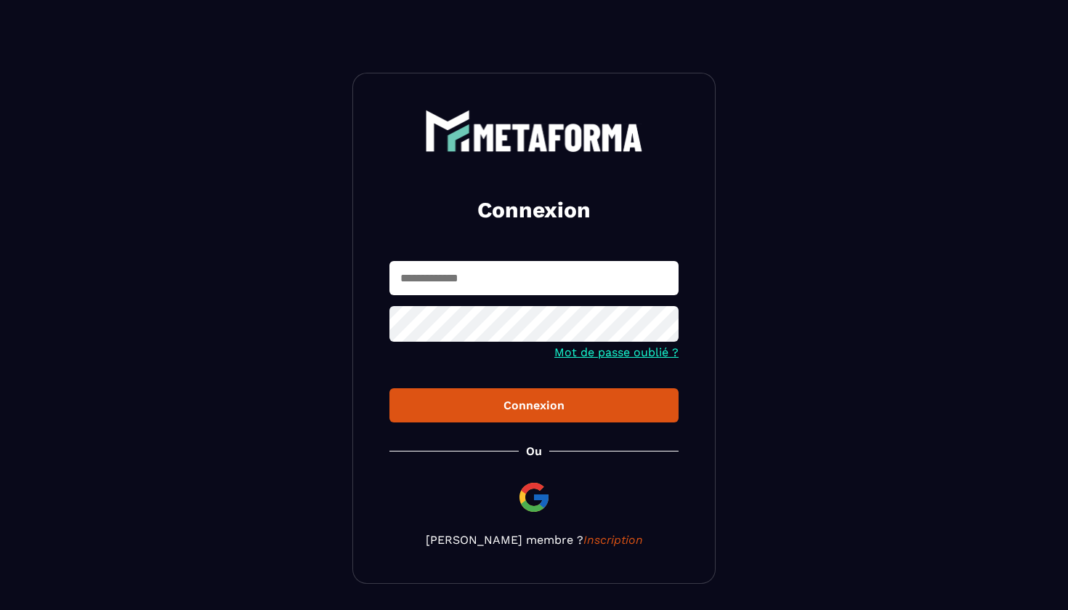 The image size is (1068, 610). Describe the element at coordinates (534, 497) in the screenshot. I see `img: google` at that location.